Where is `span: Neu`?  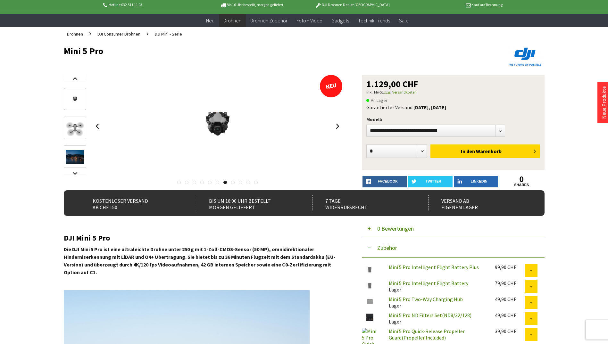
span: Neu is located at coordinates (210, 21).